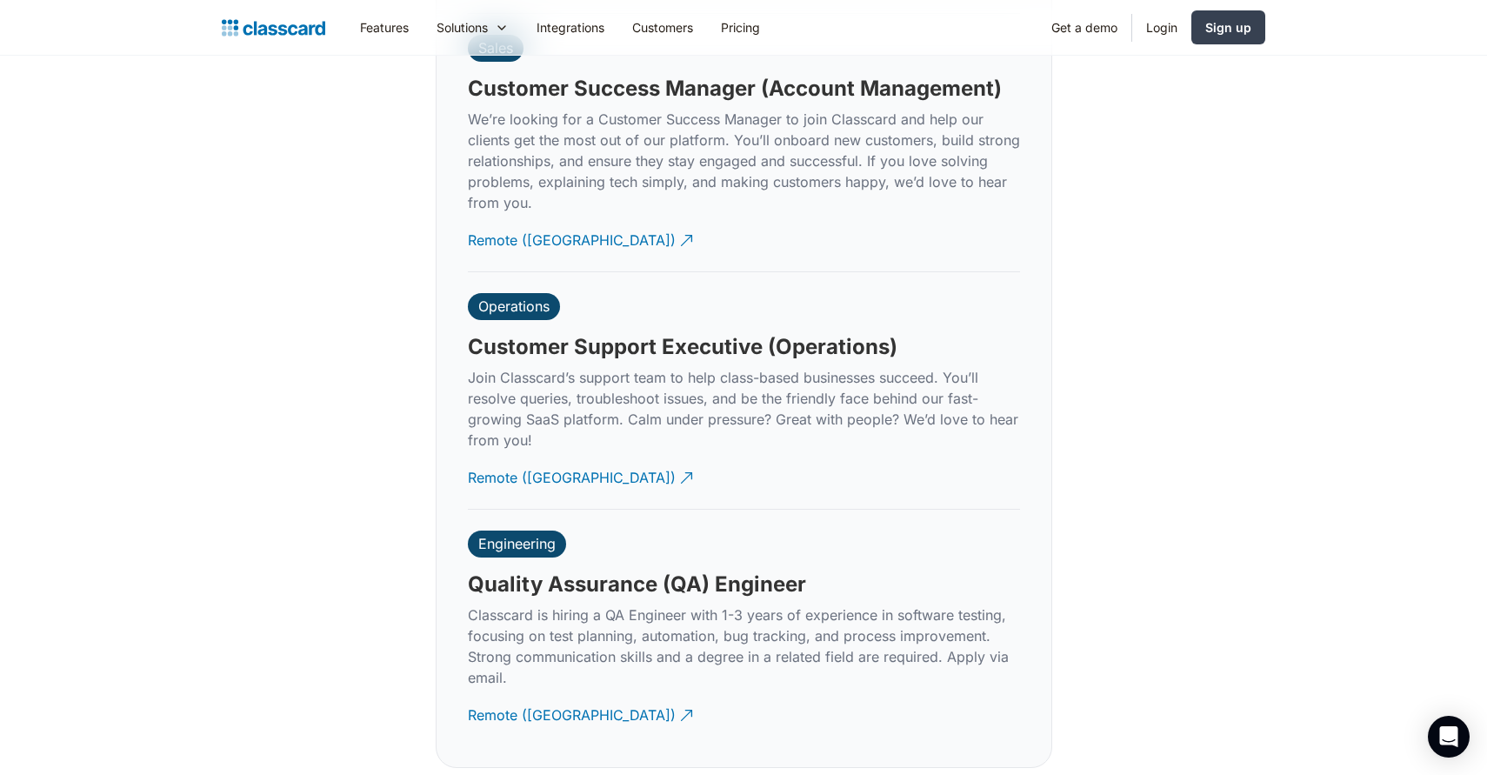  Describe the element at coordinates (514, 306) in the screenshot. I see `div: Operations` at that location.